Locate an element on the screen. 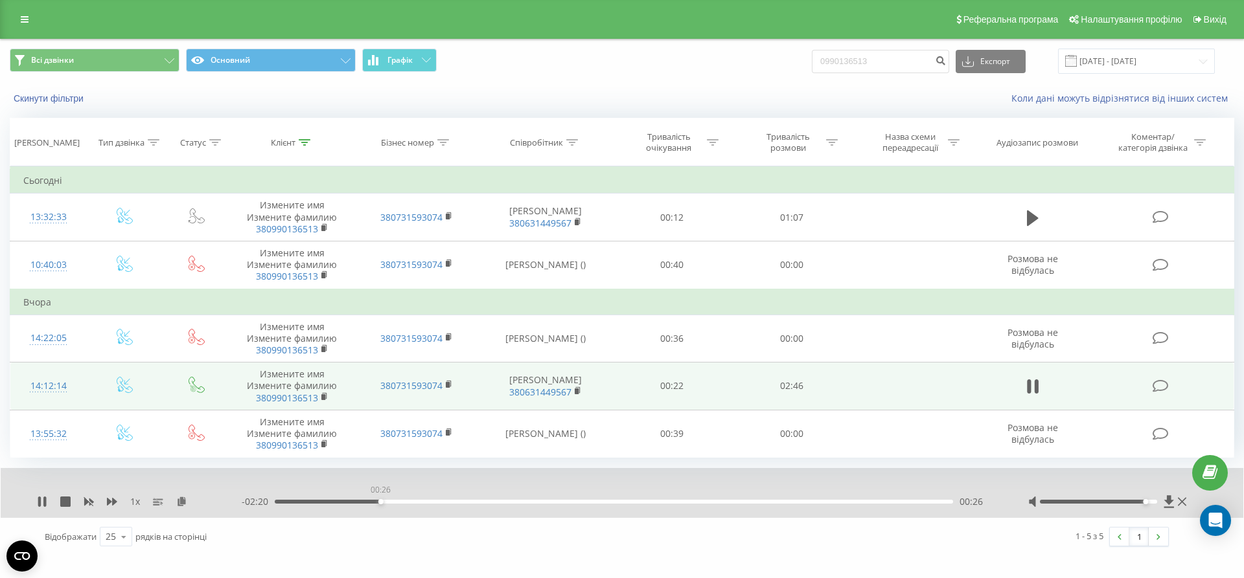 This screenshot has height=578, width=1244. a: 1 is located at coordinates (1139, 537).